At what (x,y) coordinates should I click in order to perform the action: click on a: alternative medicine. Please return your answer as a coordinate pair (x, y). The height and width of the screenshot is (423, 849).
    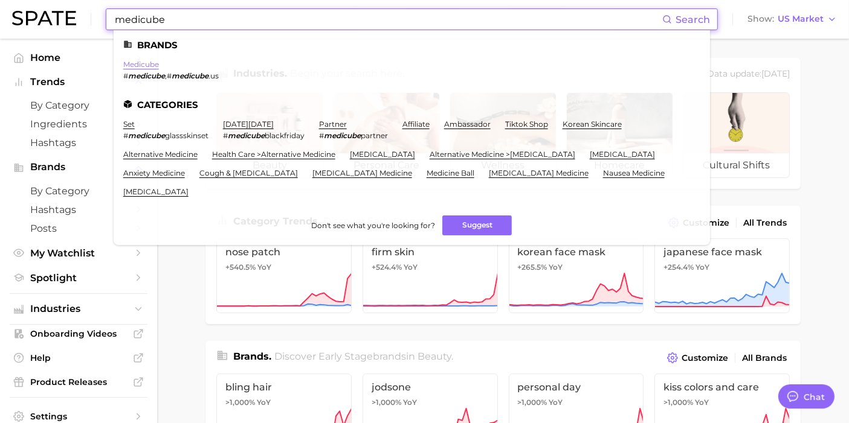
    Looking at the image, I should click on (160, 154).